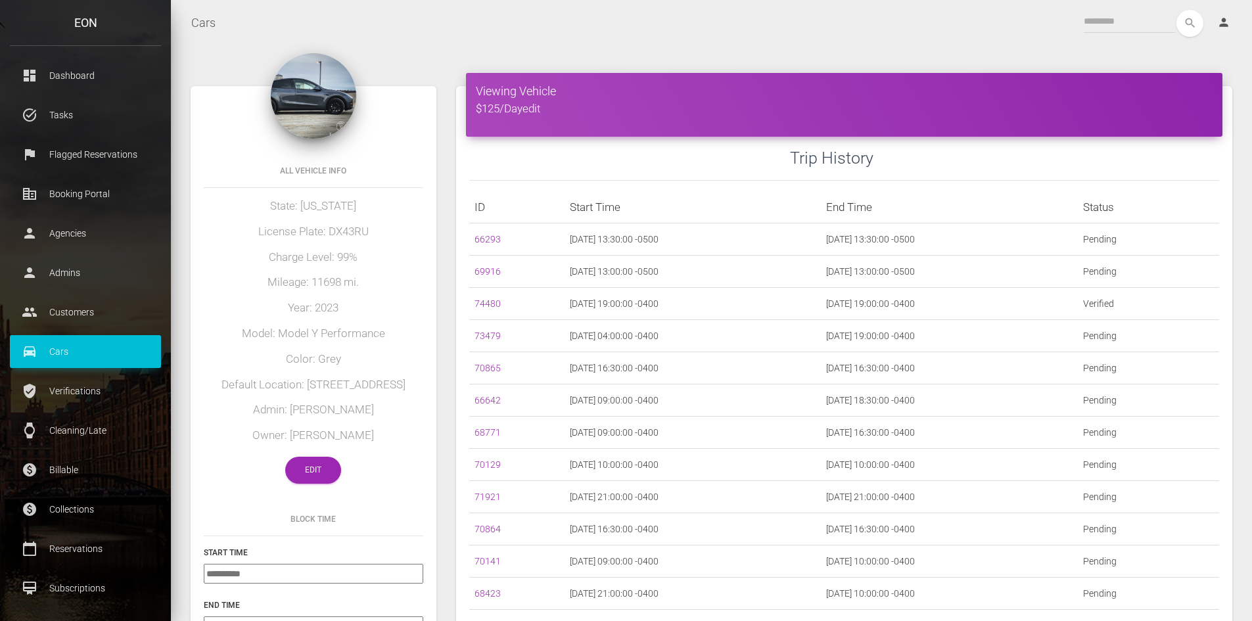 This screenshot has width=1252, height=621. I want to click on a: flag Flagged Reservations, so click(85, 154).